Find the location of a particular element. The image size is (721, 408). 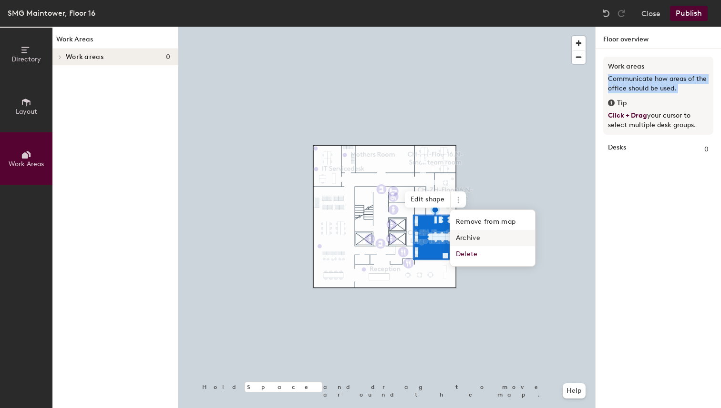

div: Tip is located at coordinates (658, 103).